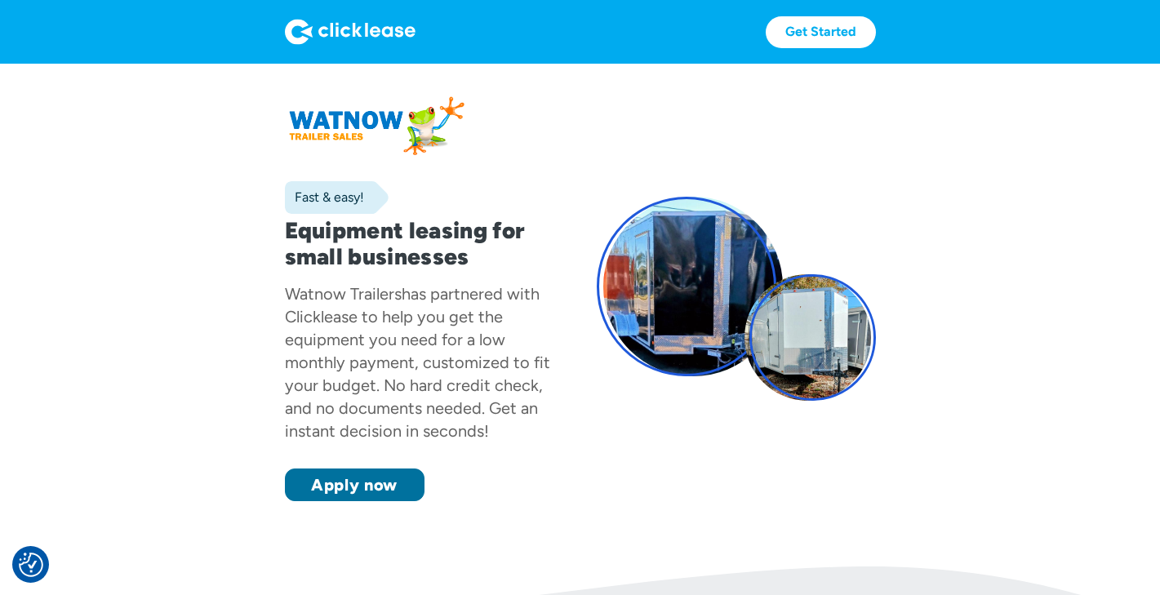 The height and width of the screenshot is (595, 1160). What do you see at coordinates (324, 198) in the screenshot?
I see `div: Fast & easy!` at bounding box center [324, 198].